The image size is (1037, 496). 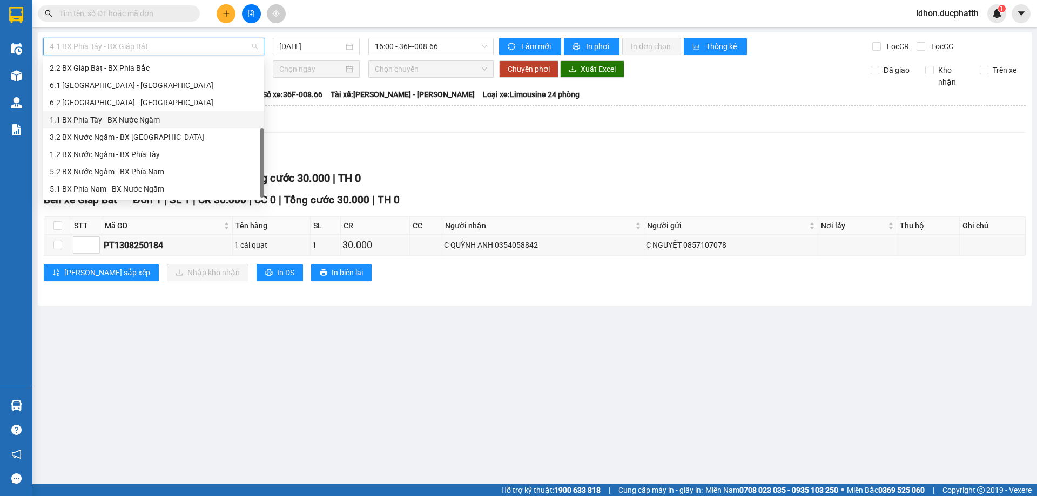 I want to click on th: Thu hộ, so click(x=929, y=226).